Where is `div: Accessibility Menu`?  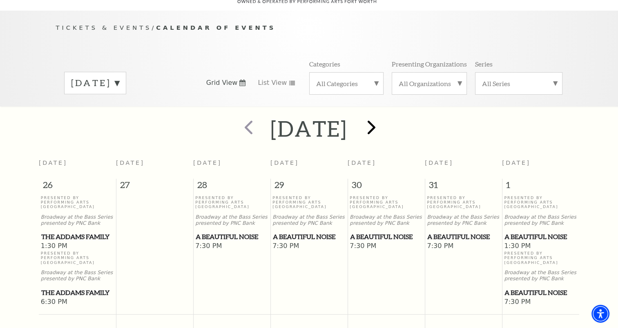 div: Accessibility Menu is located at coordinates (600, 314).